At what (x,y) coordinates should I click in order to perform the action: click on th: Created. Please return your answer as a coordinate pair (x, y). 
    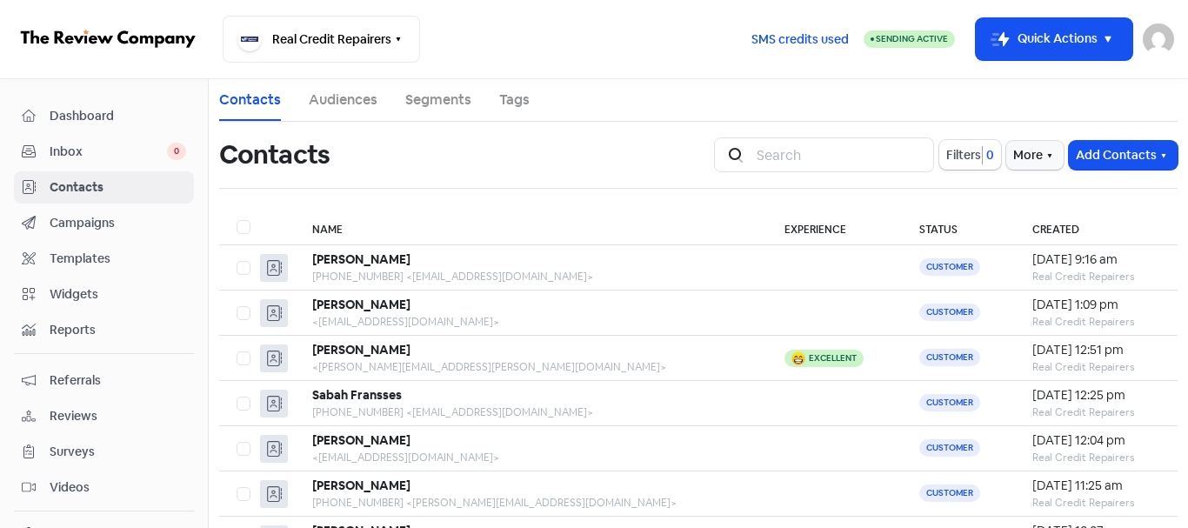
    Looking at the image, I should click on (1095, 227).